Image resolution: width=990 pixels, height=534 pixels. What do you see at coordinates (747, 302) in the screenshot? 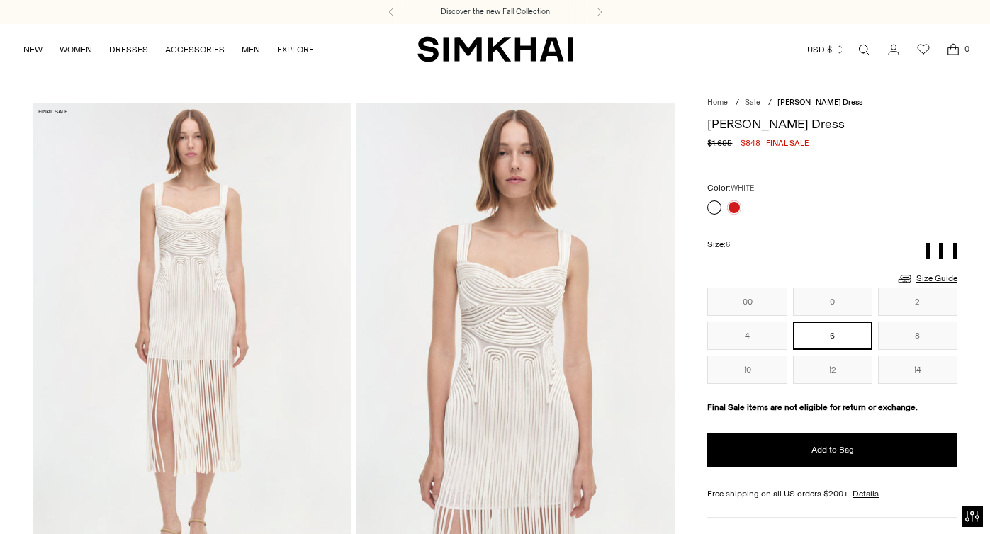
I see `button: 00` at bounding box center [747, 302].